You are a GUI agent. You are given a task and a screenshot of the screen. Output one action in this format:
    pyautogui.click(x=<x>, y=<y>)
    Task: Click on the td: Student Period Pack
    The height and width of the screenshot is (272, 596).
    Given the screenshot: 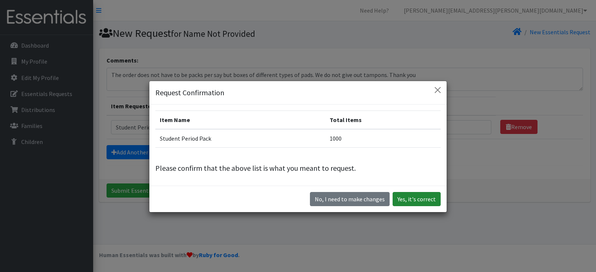 What is the action you would take?
    pyautogui.click(x=240, y=139)
    